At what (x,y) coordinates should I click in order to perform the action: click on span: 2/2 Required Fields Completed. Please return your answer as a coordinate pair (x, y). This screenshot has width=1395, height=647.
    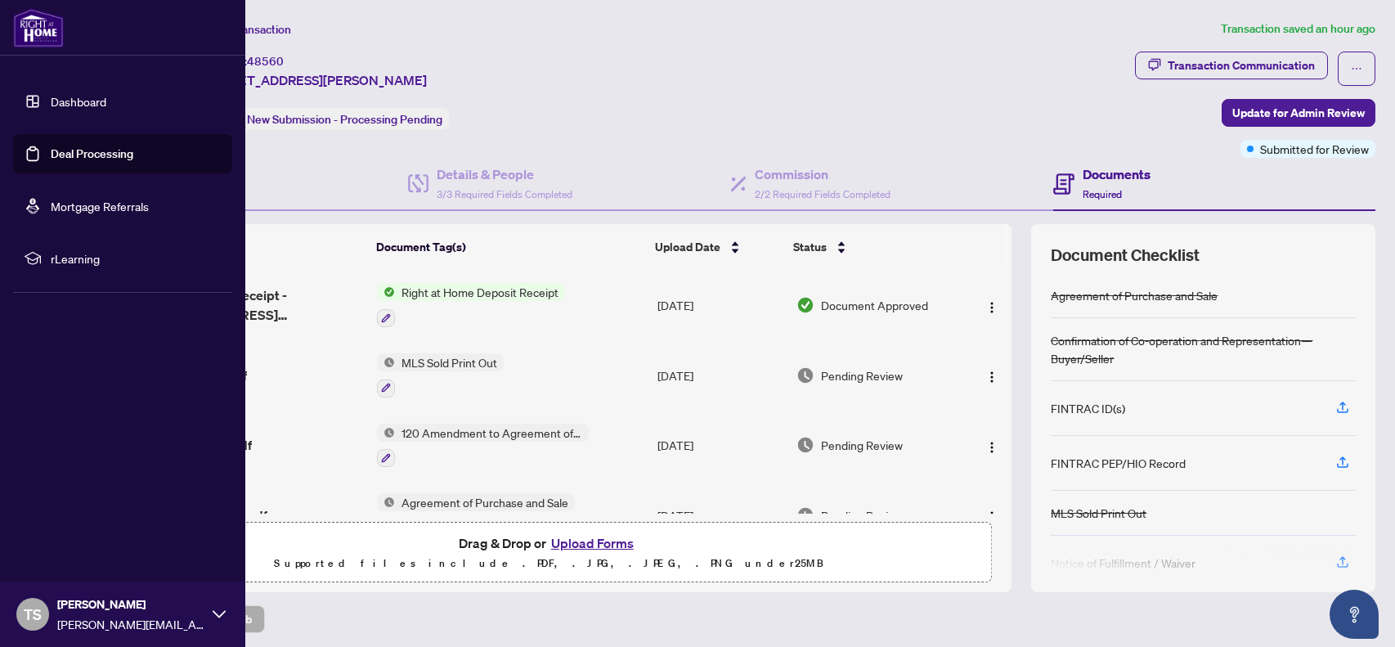
    Looking at the image, I should click on (823, 194).